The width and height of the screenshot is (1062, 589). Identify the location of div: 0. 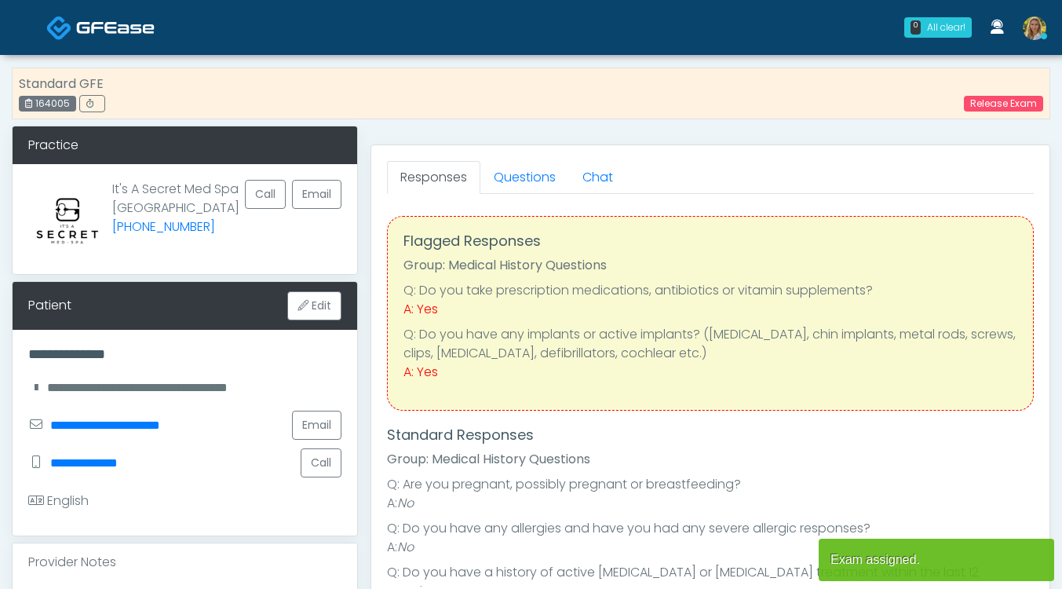
(915, 27).